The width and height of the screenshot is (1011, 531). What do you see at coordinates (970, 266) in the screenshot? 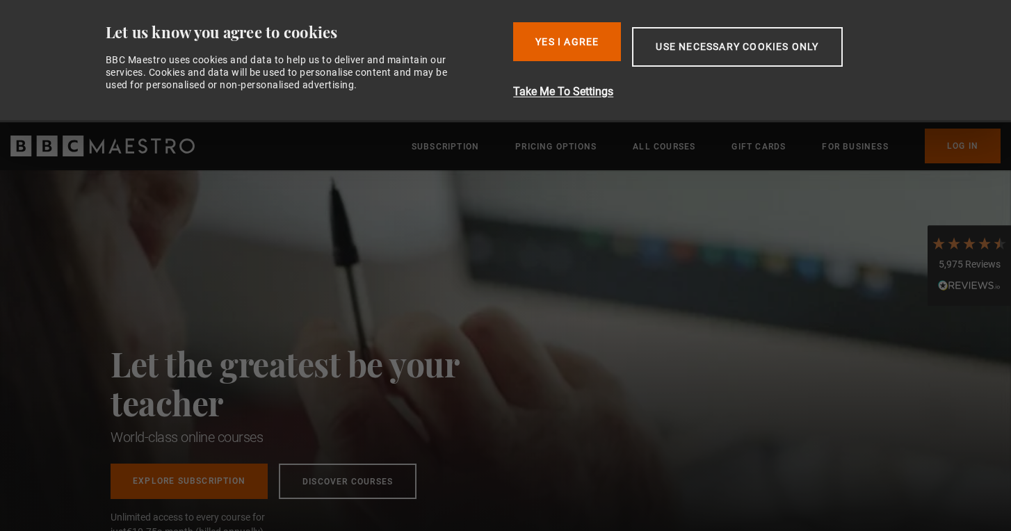
I see `div: 5,975 ReviewsRead All Reviews` at bounding box center [970, 266].